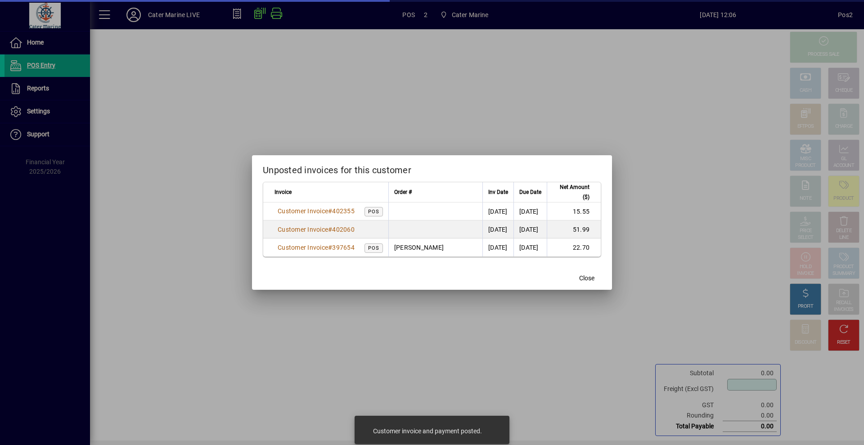 This screenshot has width=864, height=445. I want to click on span: 402355, so click(343, 211).